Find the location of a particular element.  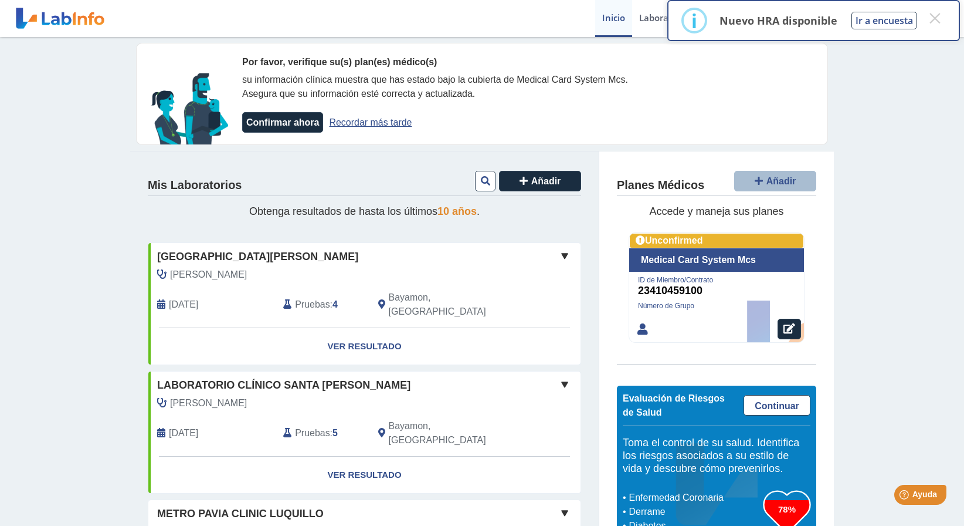

h3: 78% is located at coordinates (787, 509).